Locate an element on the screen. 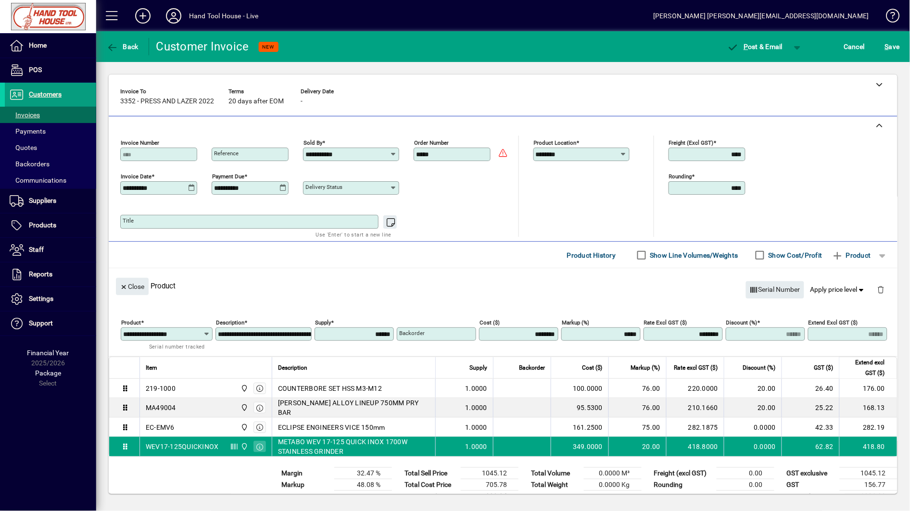 This screenshot has height=511, width=910. app-page-header-button: Delete is located at coordinates (881, 290).